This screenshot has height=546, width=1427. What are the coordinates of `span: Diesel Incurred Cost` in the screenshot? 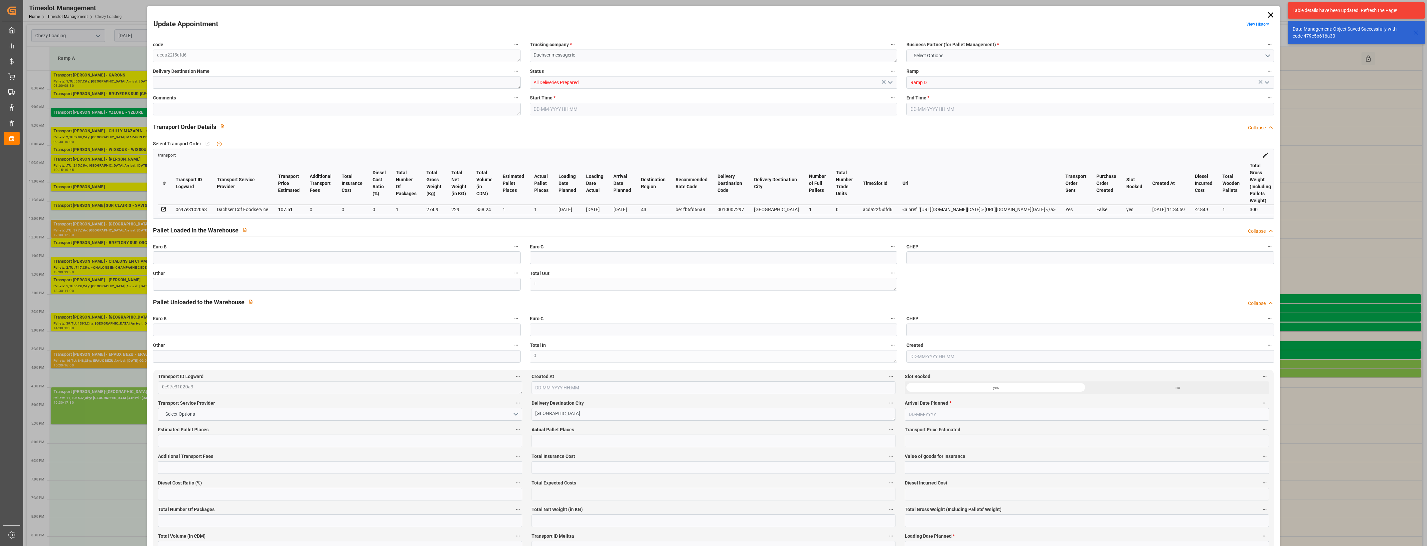 It's located at (926, 483).